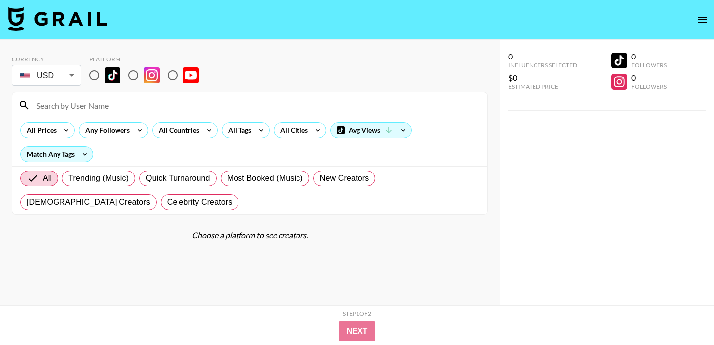 The image size is (714, 345). I want to click on div: Match Any Tags, so click(57, 154).